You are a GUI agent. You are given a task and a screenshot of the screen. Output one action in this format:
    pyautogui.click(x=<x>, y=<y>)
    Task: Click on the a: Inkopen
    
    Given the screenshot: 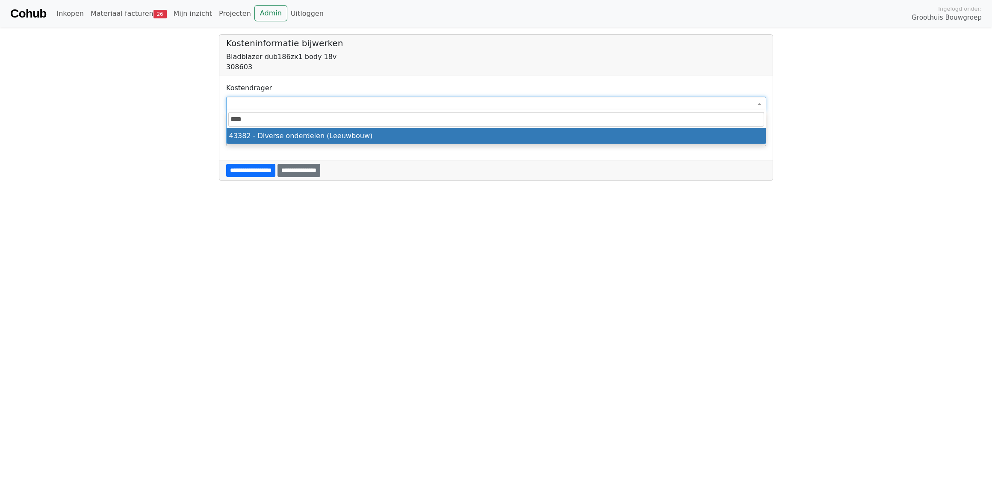 What is the action you would take?
    pyautogui.click(x=70, y=14)
    